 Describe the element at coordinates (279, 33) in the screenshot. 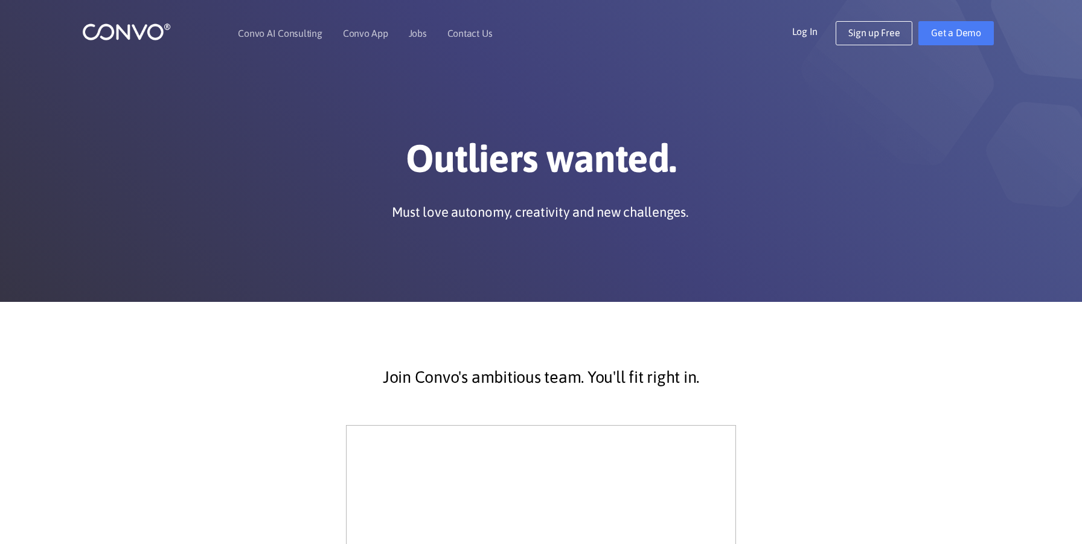

I see `a: Convo AI Consulting` at that location.